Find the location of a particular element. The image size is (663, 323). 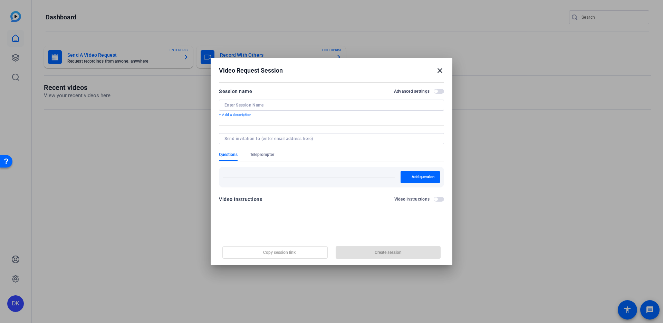

h2: Video Instructions is located at coordinates (412, 199).